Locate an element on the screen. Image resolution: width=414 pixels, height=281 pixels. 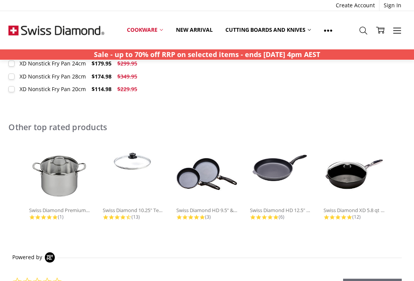
span: $349.95 is located at coordinates (127, 76).